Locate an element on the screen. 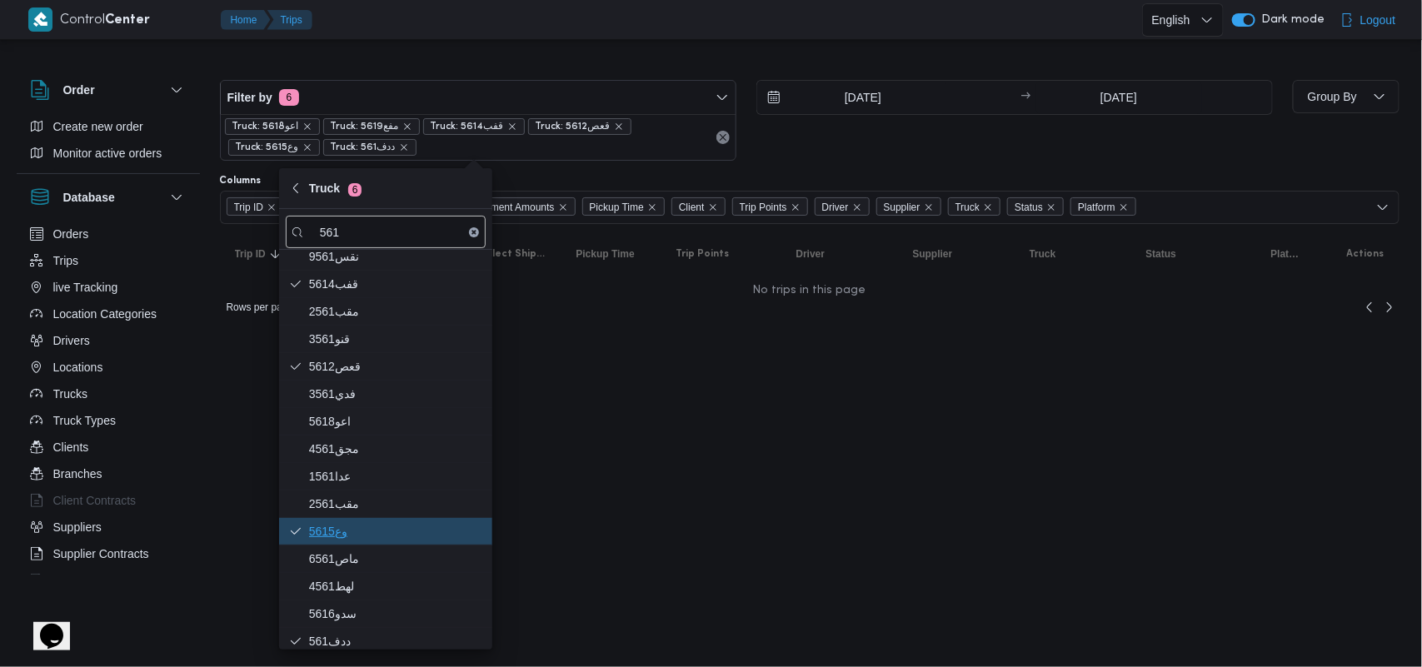 The width and height of the screenshot is (1422, 667). button: Rows per page:10 is located at coordinates (277, 307).